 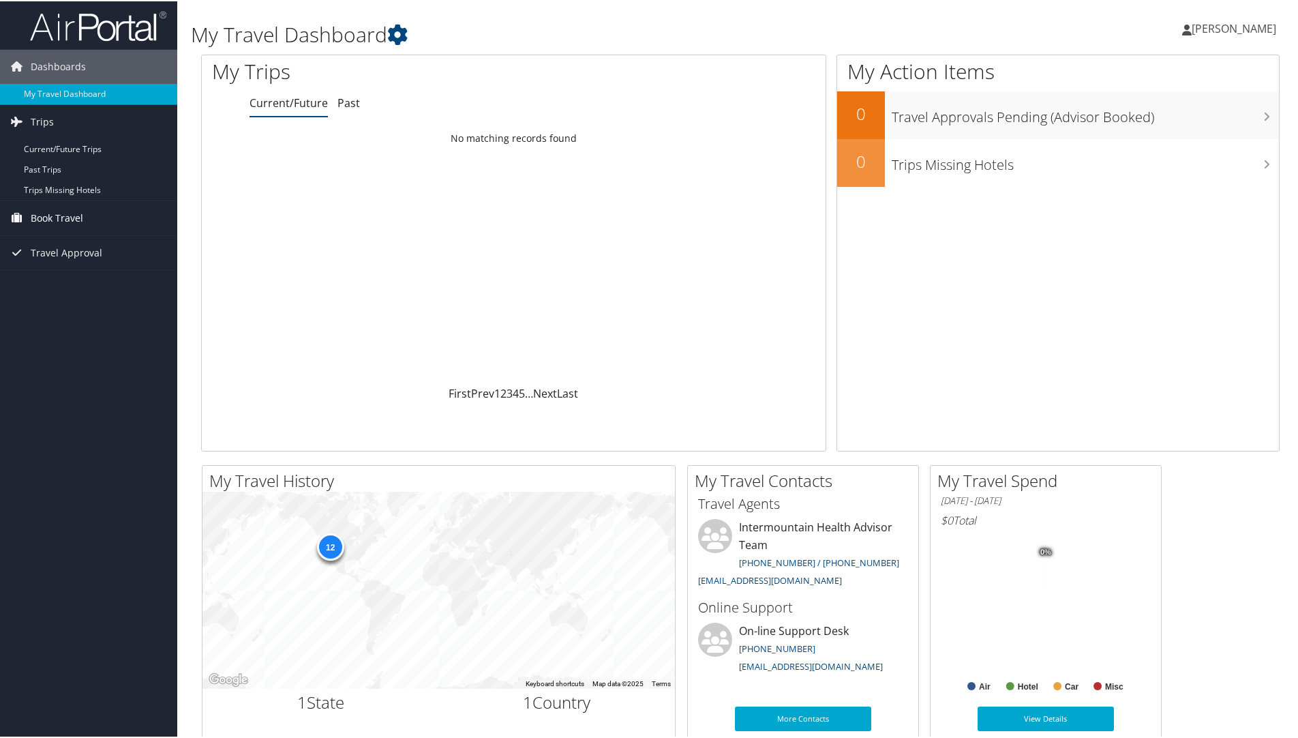 I want to click on li: Intermountain Health Advisor Team, so click(x=803, y=554).